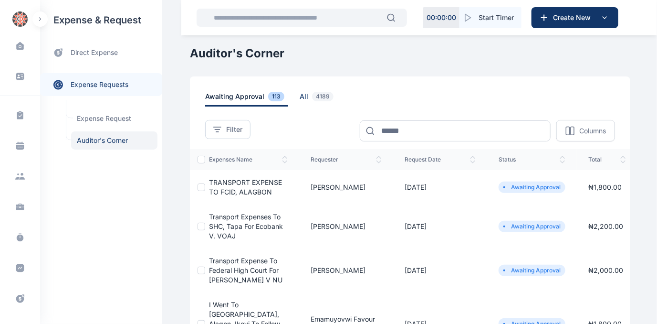 Image resolution: width=657 pixels, height=324 pixels. Describe the element at coordinates (101, 81) in the screenshot. I see `div: expense requests` at that location.